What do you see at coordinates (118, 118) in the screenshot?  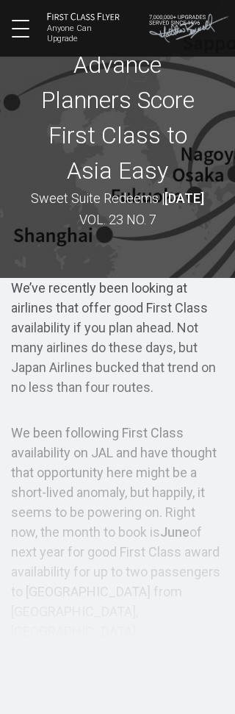 I see `h1: Advance Planners Score First Class to Asia Easy` at bounding box center [118, 118].